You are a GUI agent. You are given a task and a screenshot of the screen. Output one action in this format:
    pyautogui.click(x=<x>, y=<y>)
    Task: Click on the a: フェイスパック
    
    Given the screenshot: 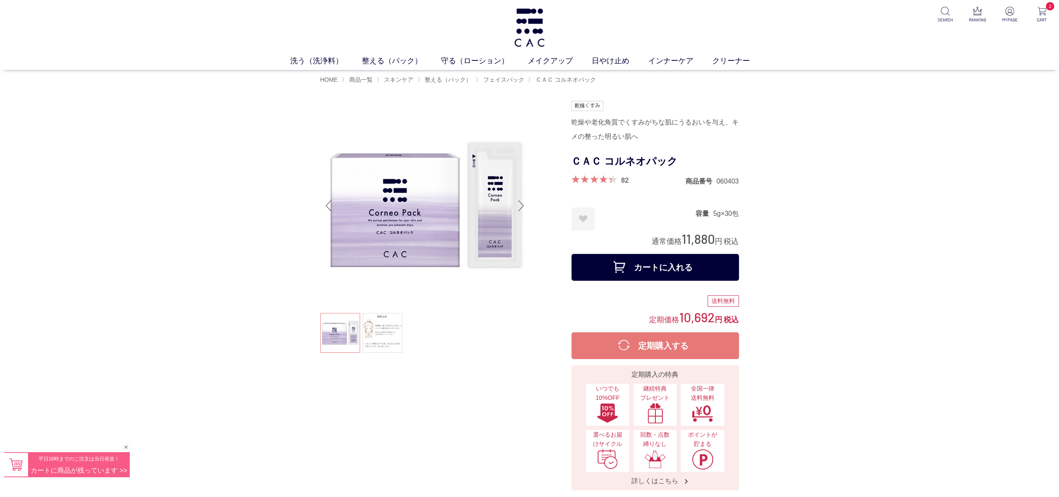 What is the action you would take?
    pyautogui.click(x=503, y=80)
    